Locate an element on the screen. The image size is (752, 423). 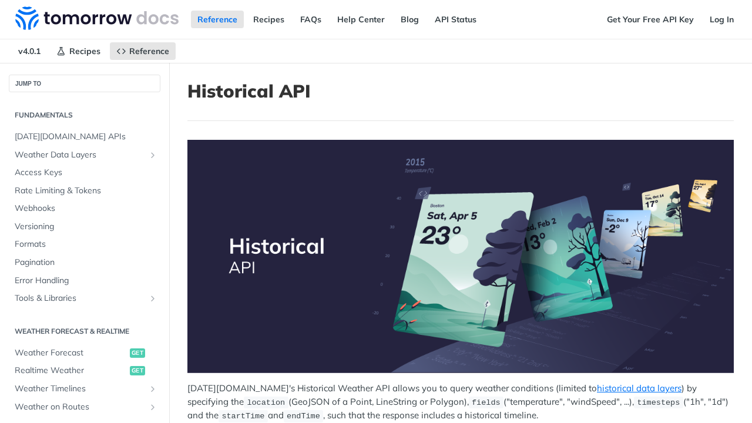
a: Pagination is located at coordinates (85, 262).